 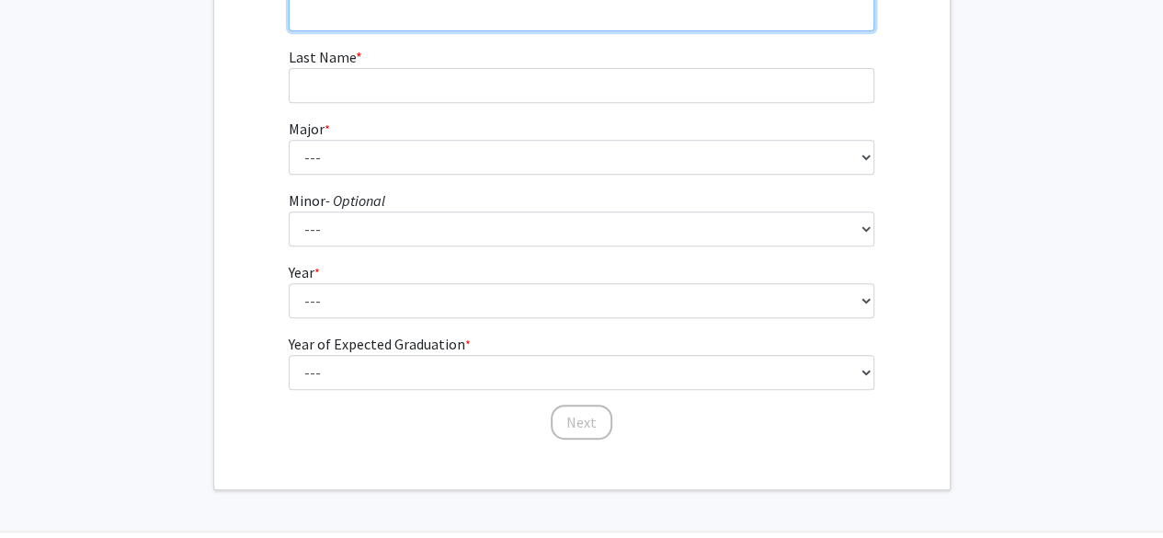 What do you see at coordinates (304, 272) in the screenshot?
I see `label: Year` at bounding box center [304, 272].